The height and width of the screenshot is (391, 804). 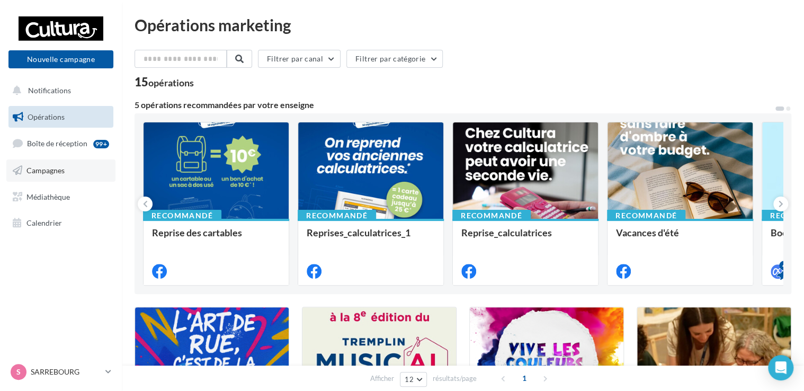 I want to click on span: Boîte de réception, so click(x=57, y=143).